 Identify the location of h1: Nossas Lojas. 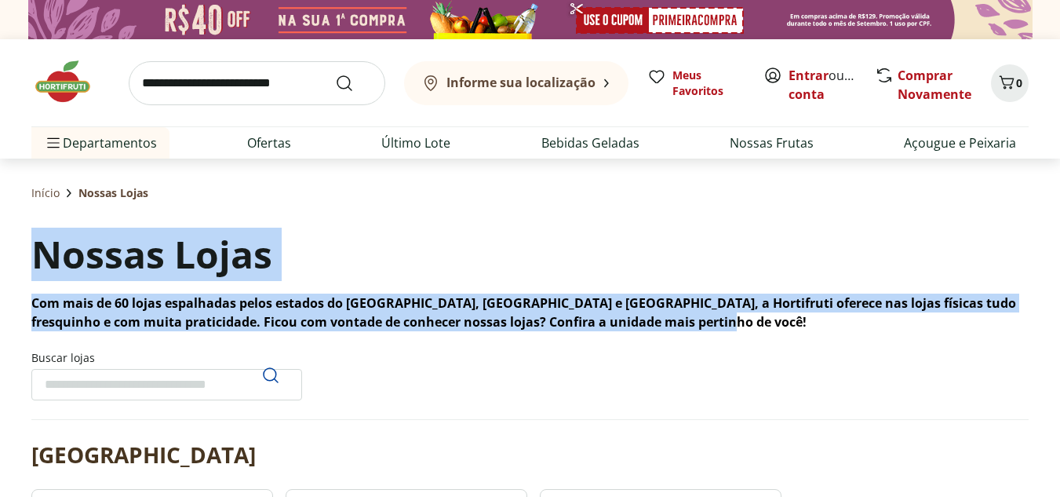
(151, 254).